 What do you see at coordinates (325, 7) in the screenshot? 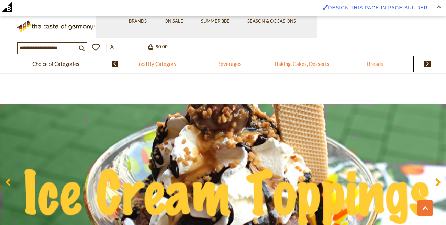
I see `img: Enabled brush for page builder edit.` at bounding box center [325, 7].